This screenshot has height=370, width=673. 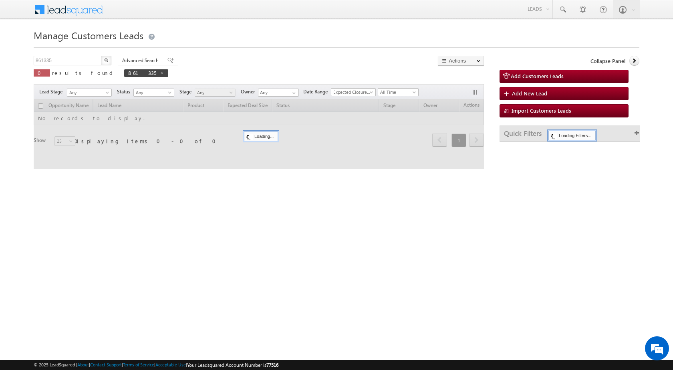 I want to click on span: Collapse Panel, so click(x=608, y=61).